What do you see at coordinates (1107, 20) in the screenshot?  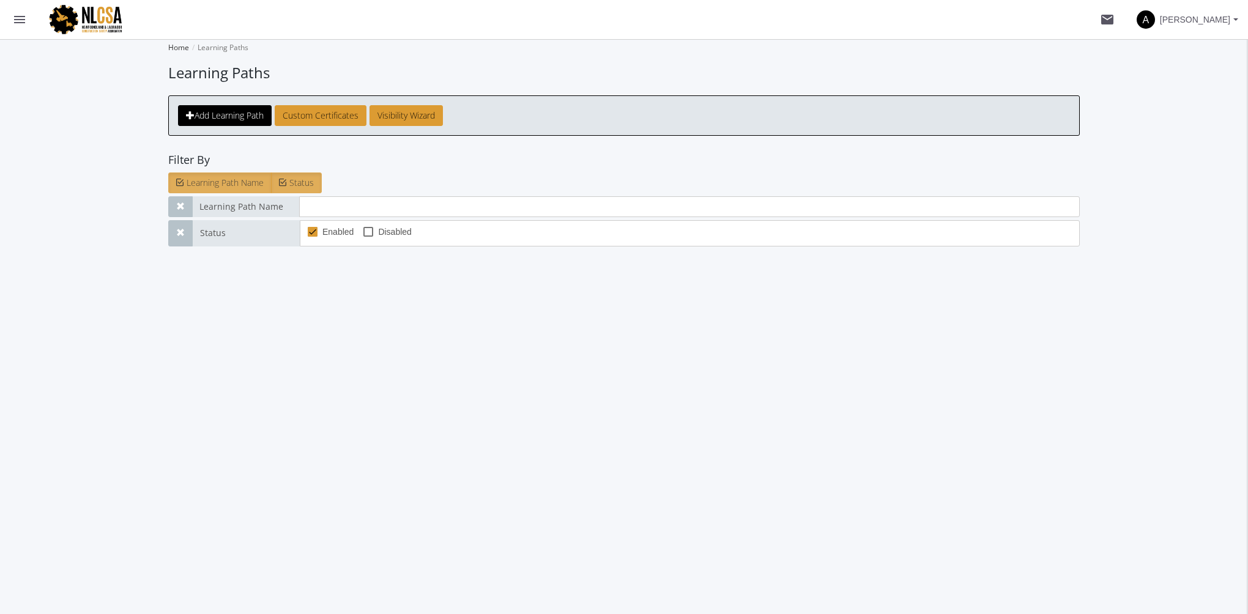 I see `mat-icon: mail` at bounding box center [1107, 20].